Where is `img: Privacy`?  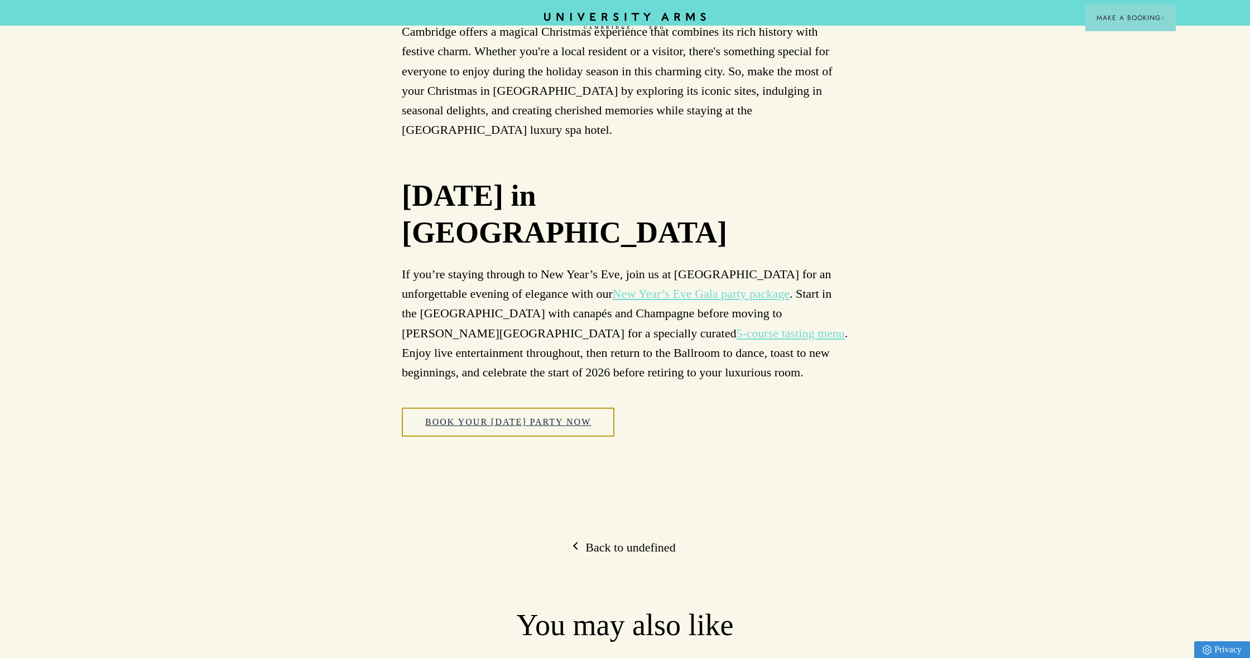 img: Privacy is located at coordinates (1207, 650).